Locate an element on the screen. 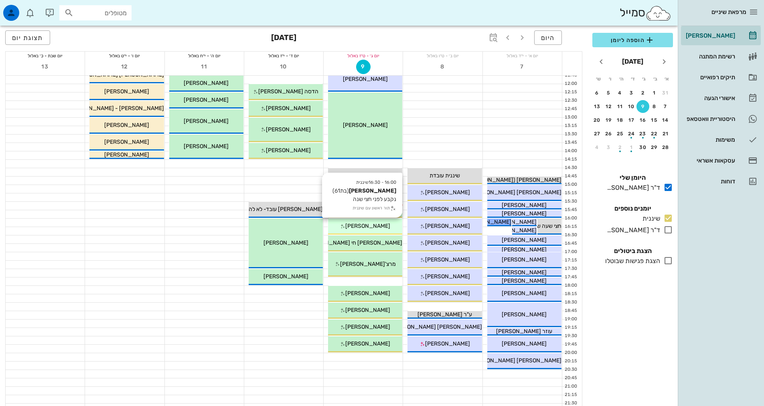  div: 28 is located at coordinates (665, 148).